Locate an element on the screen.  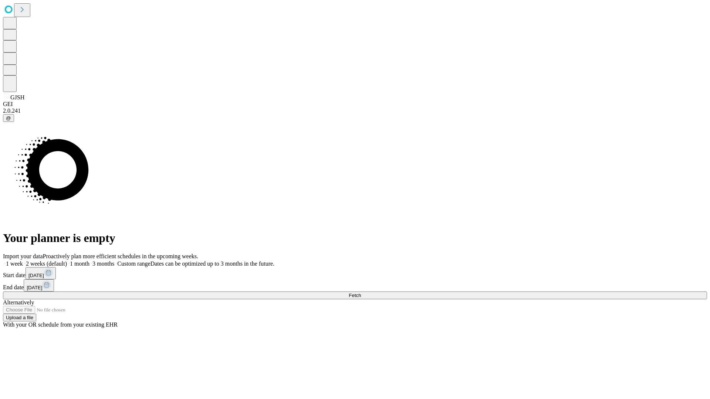
div: GEI is located at coordinates (355, 104).